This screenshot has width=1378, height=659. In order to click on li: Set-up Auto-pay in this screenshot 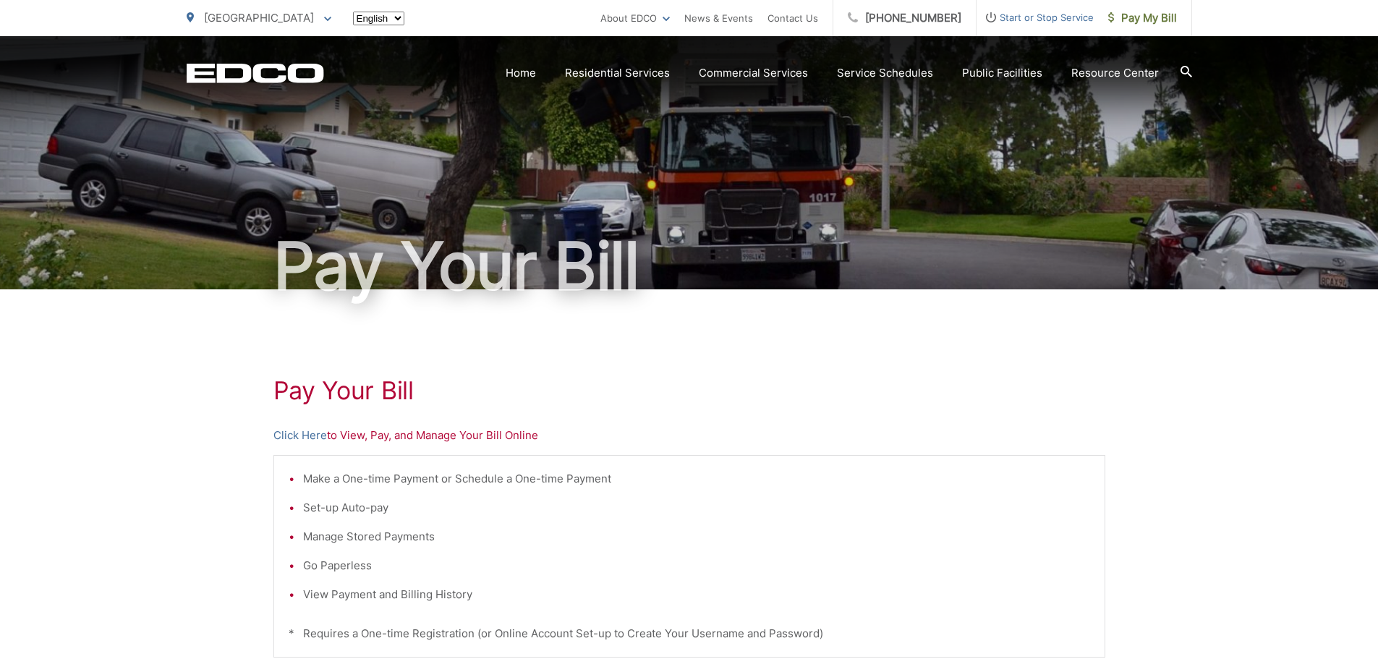, I will do `click(697, 508)`.